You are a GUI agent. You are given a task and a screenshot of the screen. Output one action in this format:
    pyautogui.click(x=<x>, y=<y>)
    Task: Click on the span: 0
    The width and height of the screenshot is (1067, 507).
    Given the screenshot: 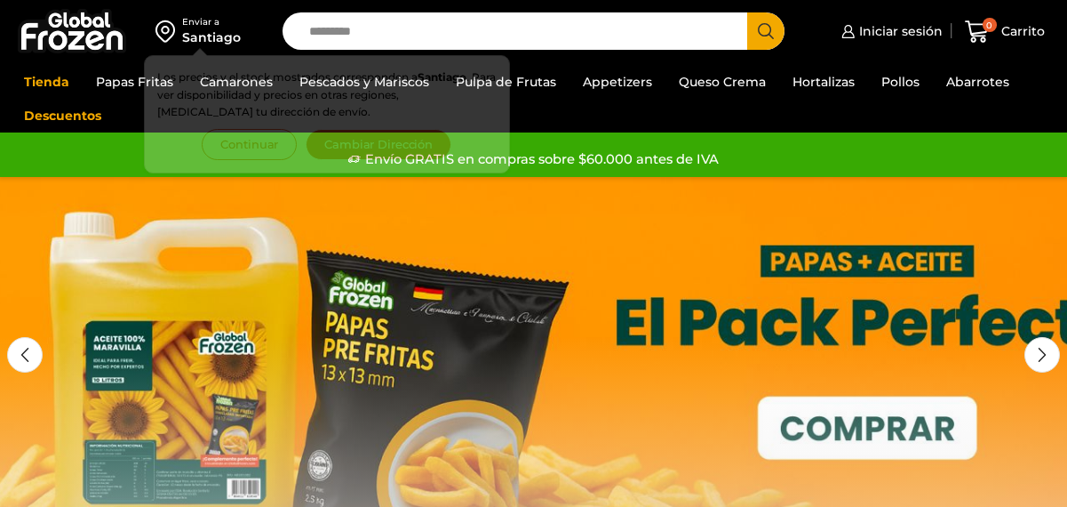 What is the action you would take?
    pyautogui.click(x=990, y=25)
    